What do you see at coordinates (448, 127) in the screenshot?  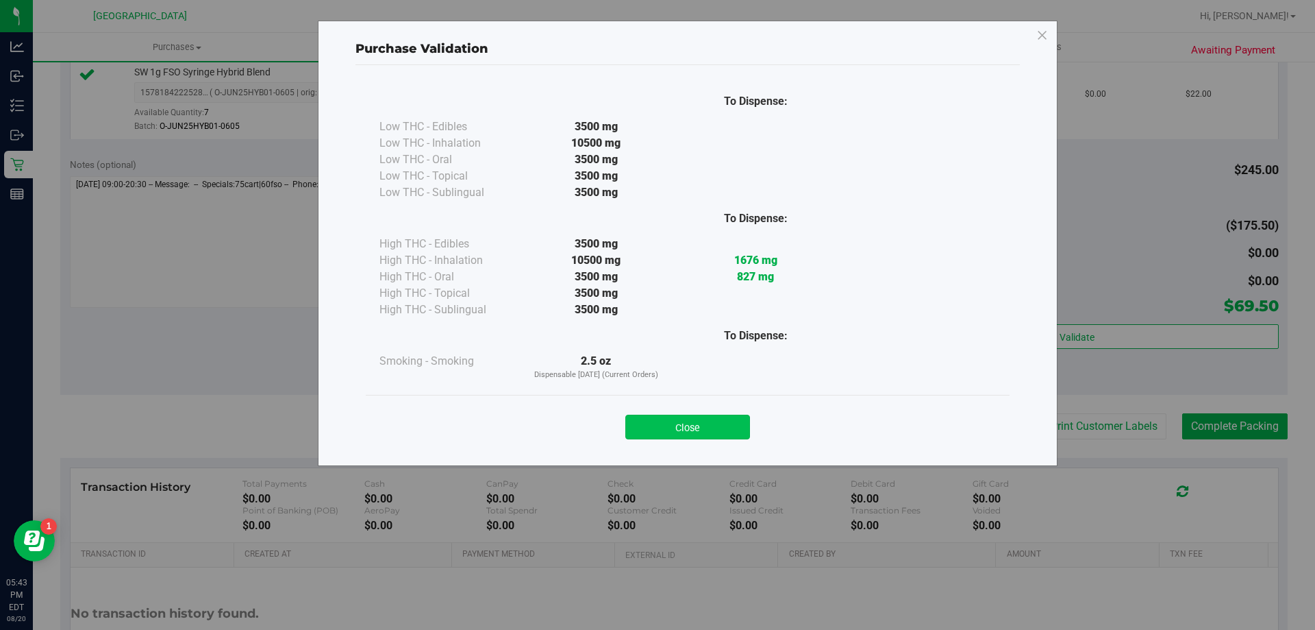 I see `div: Low THC - Edibles` at bounding box center [448, 127].